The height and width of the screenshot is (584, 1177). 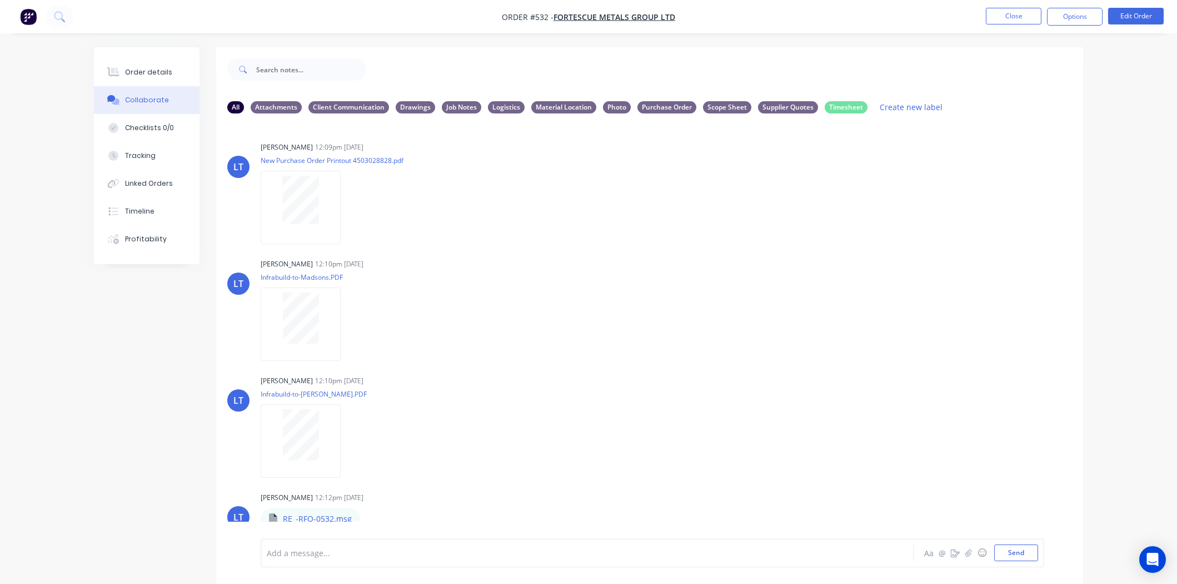 I want to click on div: All, so click(x=236, y=107).